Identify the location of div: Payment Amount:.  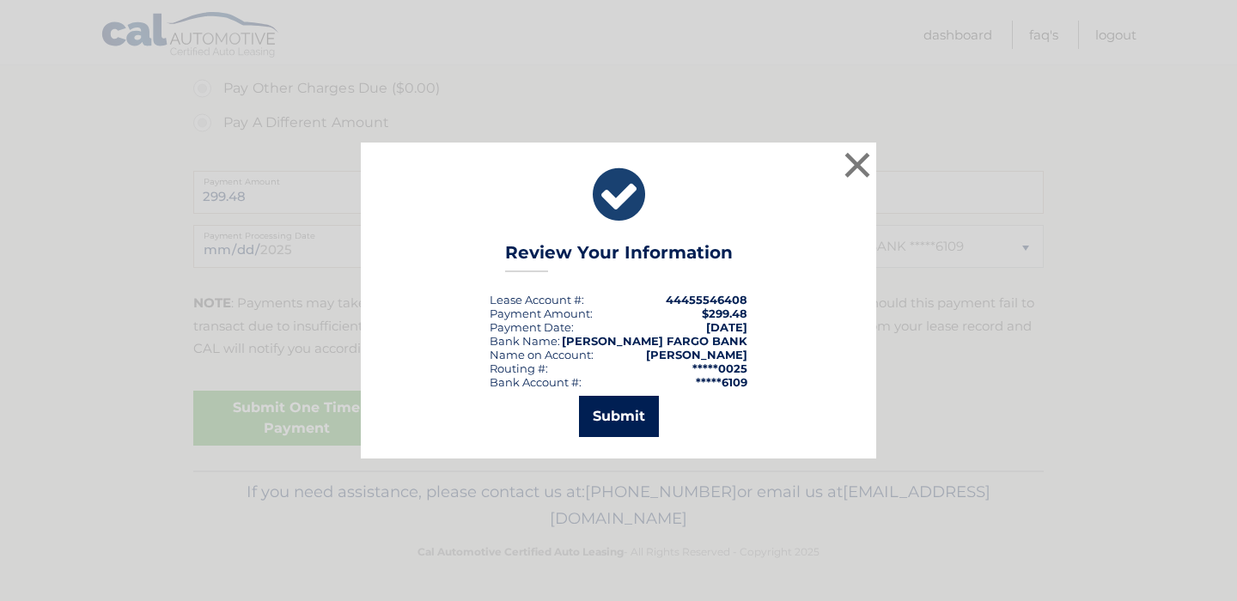
(541, 314).